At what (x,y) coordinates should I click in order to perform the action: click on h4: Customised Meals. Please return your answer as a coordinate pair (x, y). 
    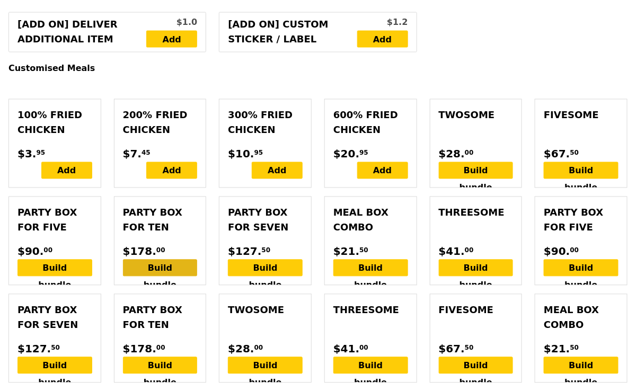
    Looking at the image, I should click on (318, 68).